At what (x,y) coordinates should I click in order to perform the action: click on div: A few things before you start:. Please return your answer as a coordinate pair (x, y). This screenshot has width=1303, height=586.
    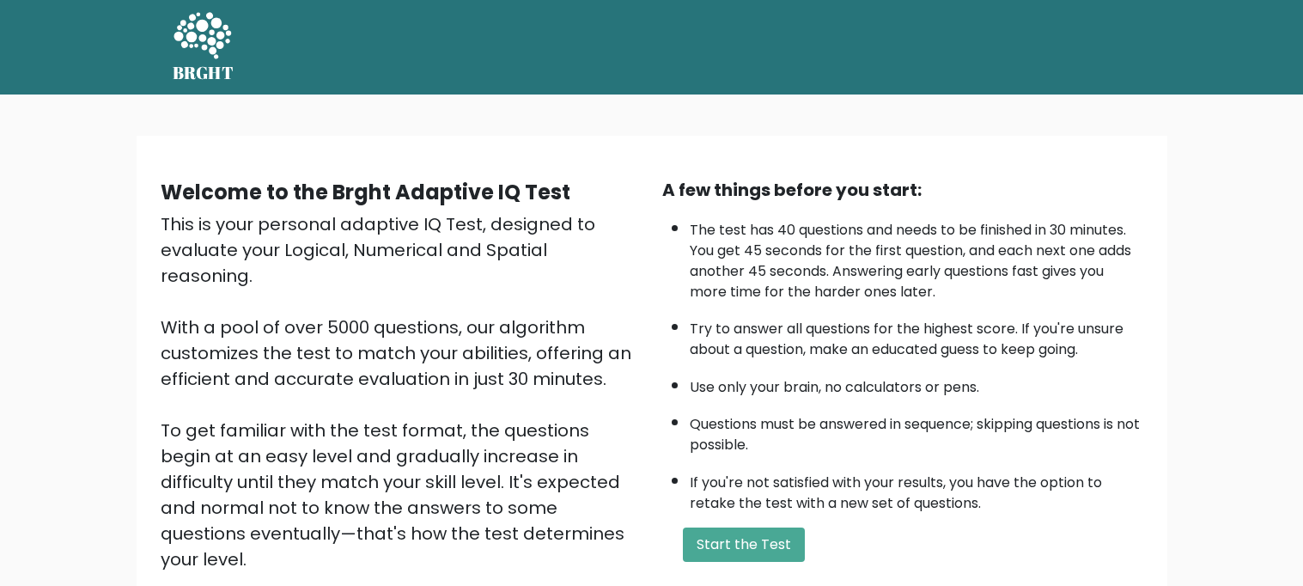
    Looking at the image, I should click on (903, 190).